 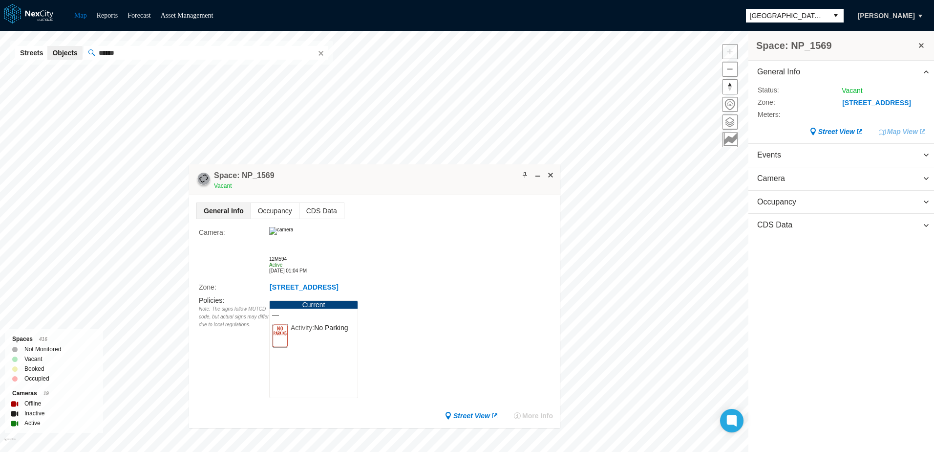 I want to click on label: Occupied, so click(x=37, y=378).